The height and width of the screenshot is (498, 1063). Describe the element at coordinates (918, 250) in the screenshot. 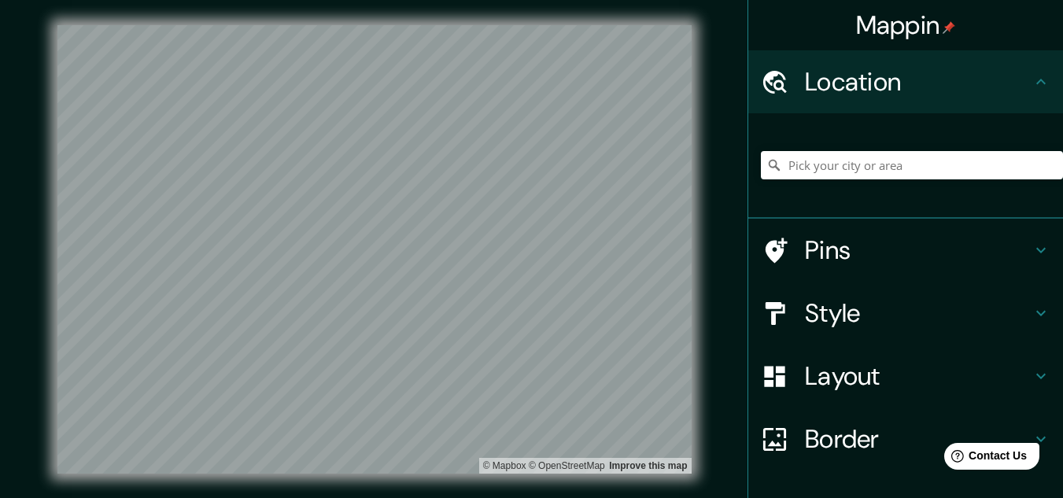

I see `h4: Pins` at that location.